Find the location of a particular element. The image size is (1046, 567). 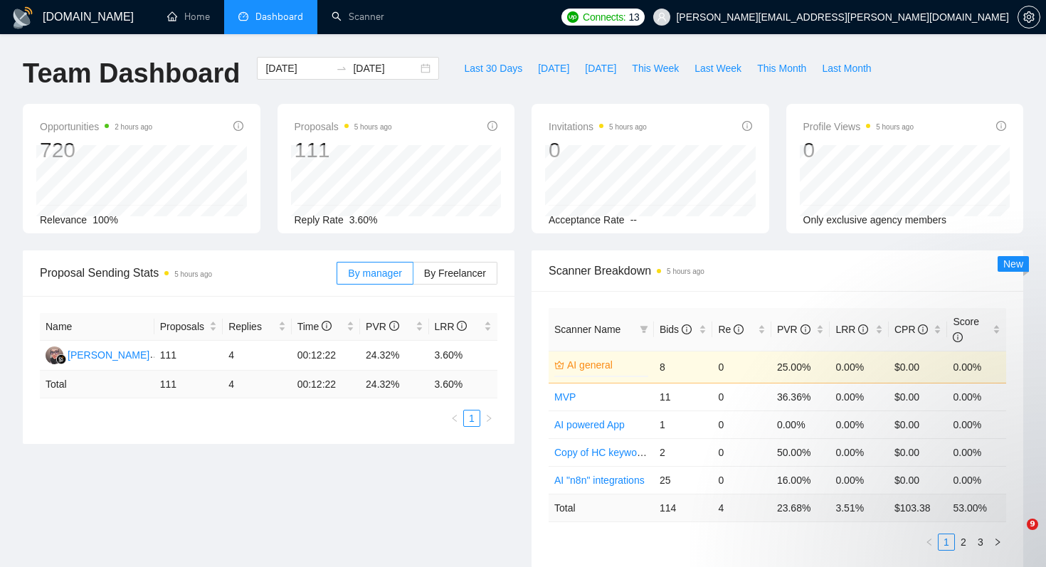

a: 3 is located at coordinates (980, 542).